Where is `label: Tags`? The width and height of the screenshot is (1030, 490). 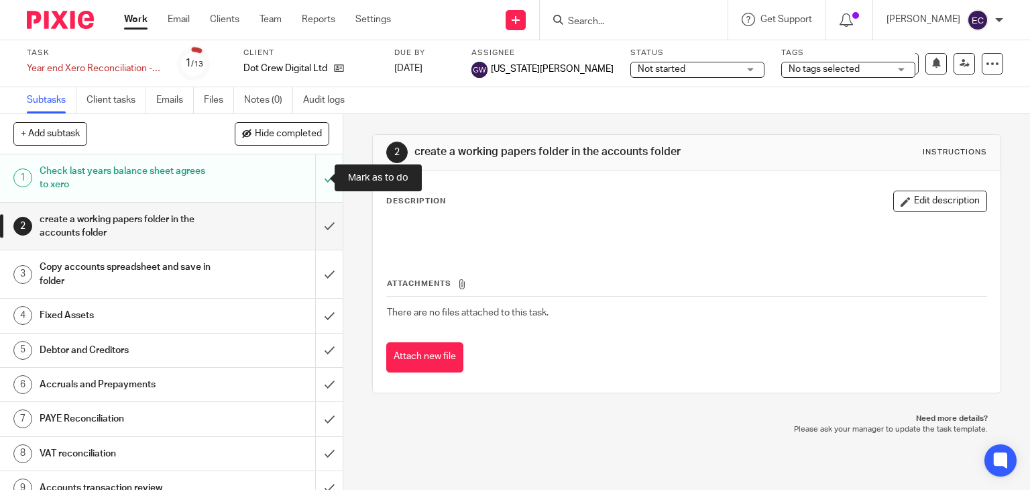 label: Tags is located at coordinates (849, 53).